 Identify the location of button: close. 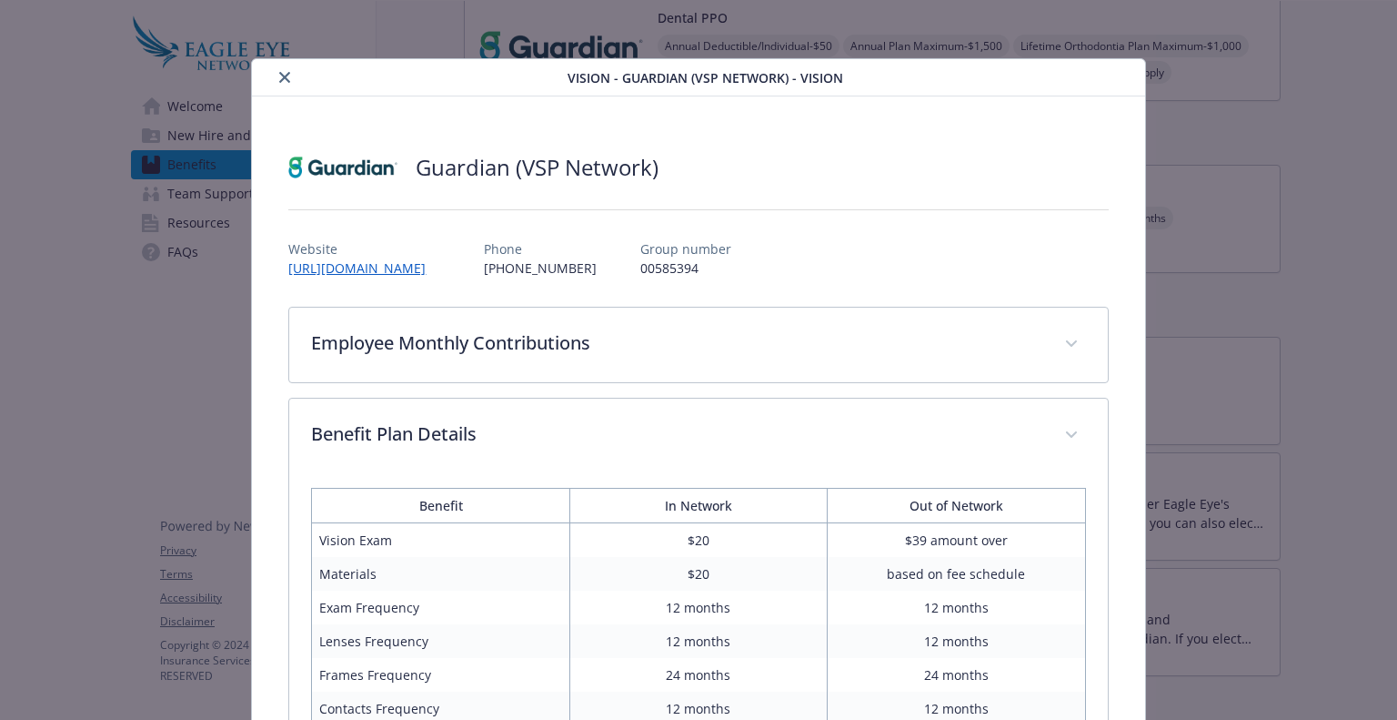
(285, 77).